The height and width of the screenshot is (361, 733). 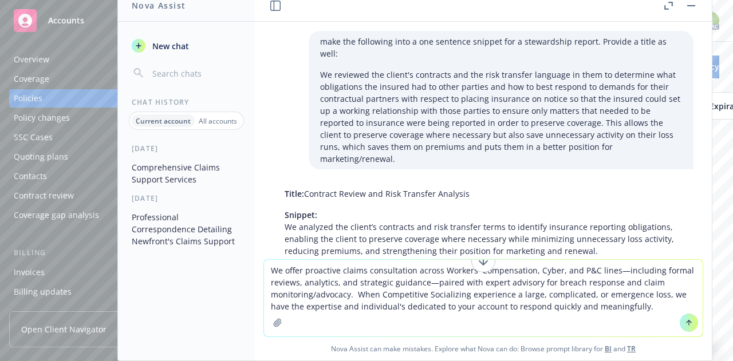 What do you see at coordinates (42, 118) in the screenshot?
I see `div: Policy changes` at bounding box center [42, 118].